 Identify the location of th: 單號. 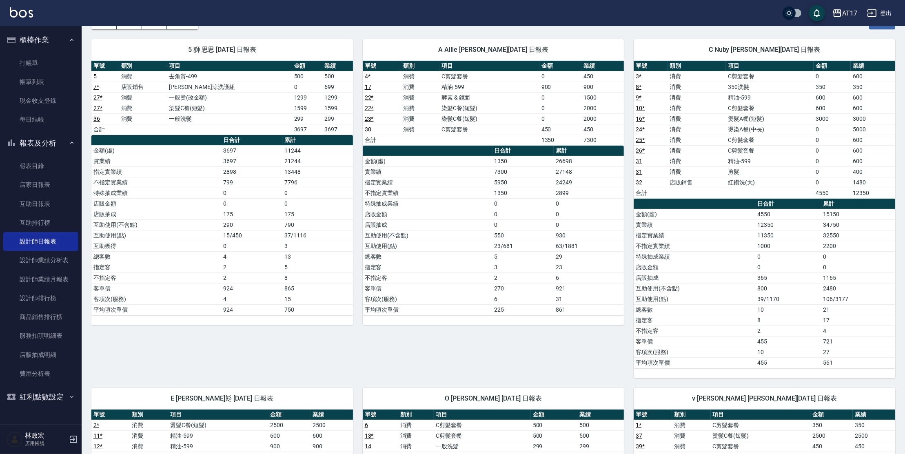
(382, 66).